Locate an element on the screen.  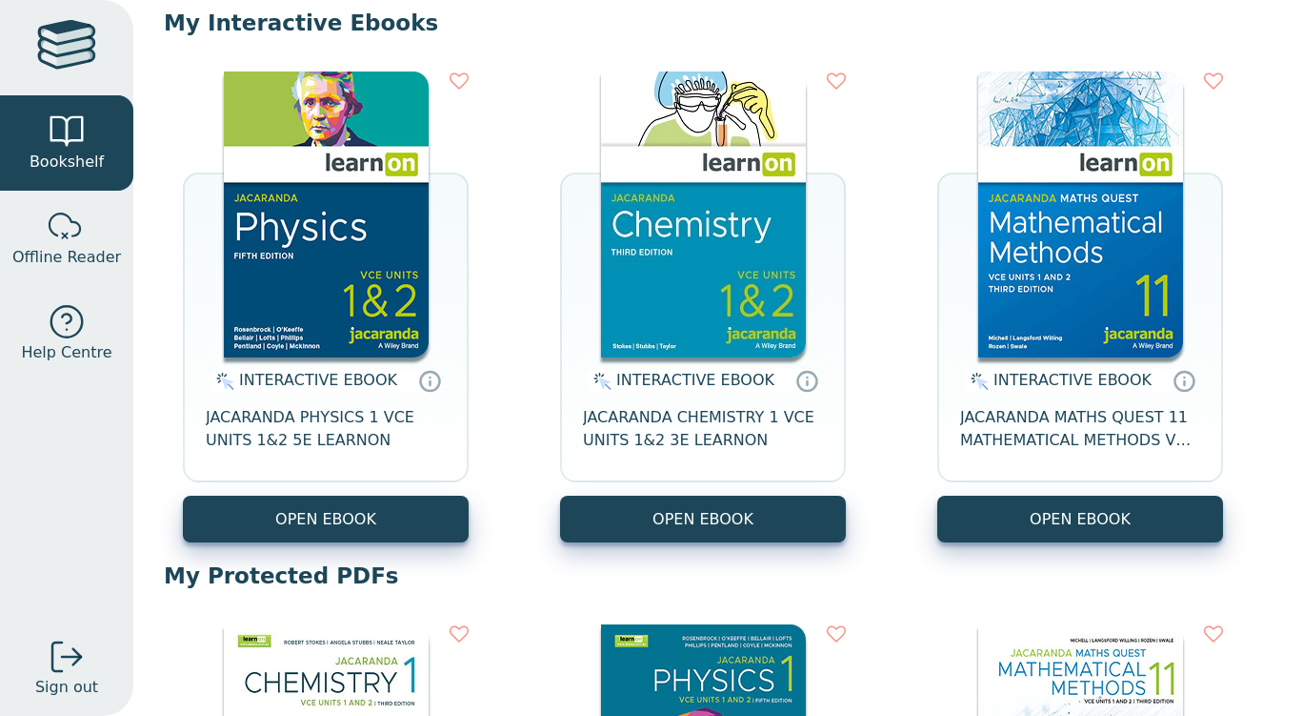
span: Bookshelf is located at coordinates (67, 162).